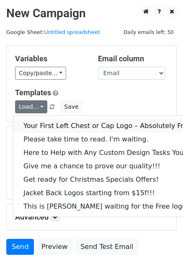  Describe the element at coordinates (91, 217) in the screenshot. I see `h5: Advanced` at that location.